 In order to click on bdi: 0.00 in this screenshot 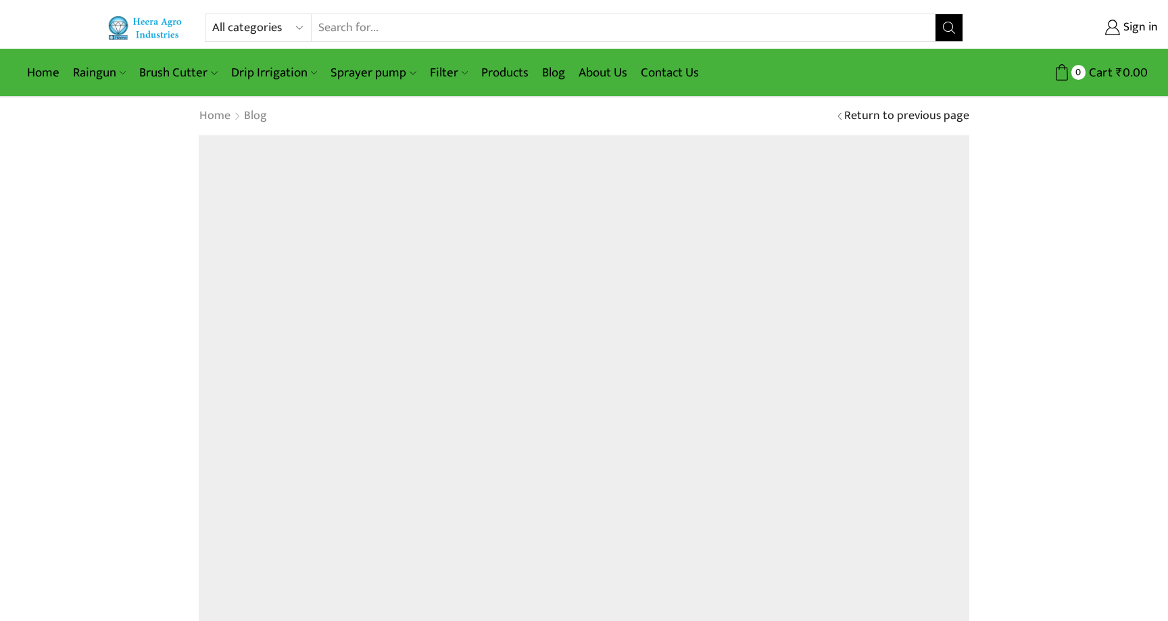, I will do `click(1132, 72)`.